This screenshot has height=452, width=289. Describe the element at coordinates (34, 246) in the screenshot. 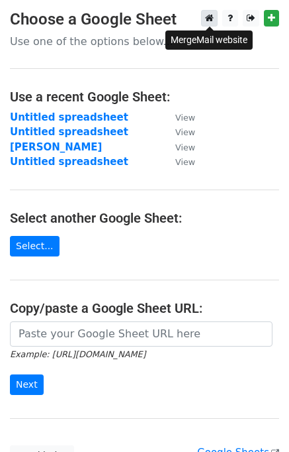

I see `a: Select...` at that location.